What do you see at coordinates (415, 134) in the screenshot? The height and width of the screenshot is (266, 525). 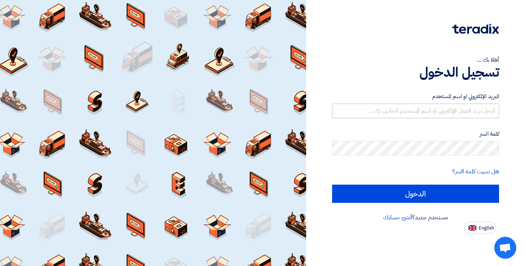 I see `label: كلمة السر` at bounding box center [415, 134].